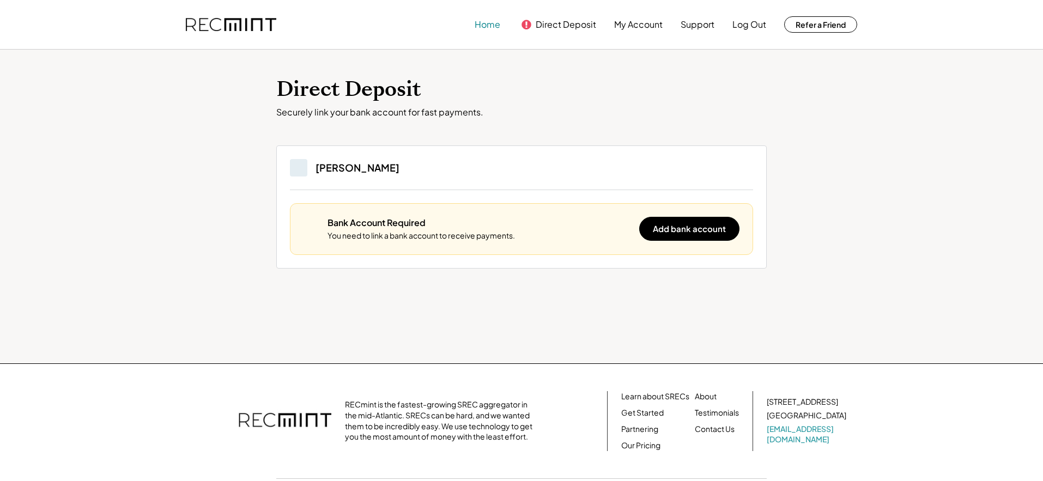 This screenshot has height=481, width=1043. Describe the element at coordinates (705, 397) in the screenshot. I see `a: About` at that location.